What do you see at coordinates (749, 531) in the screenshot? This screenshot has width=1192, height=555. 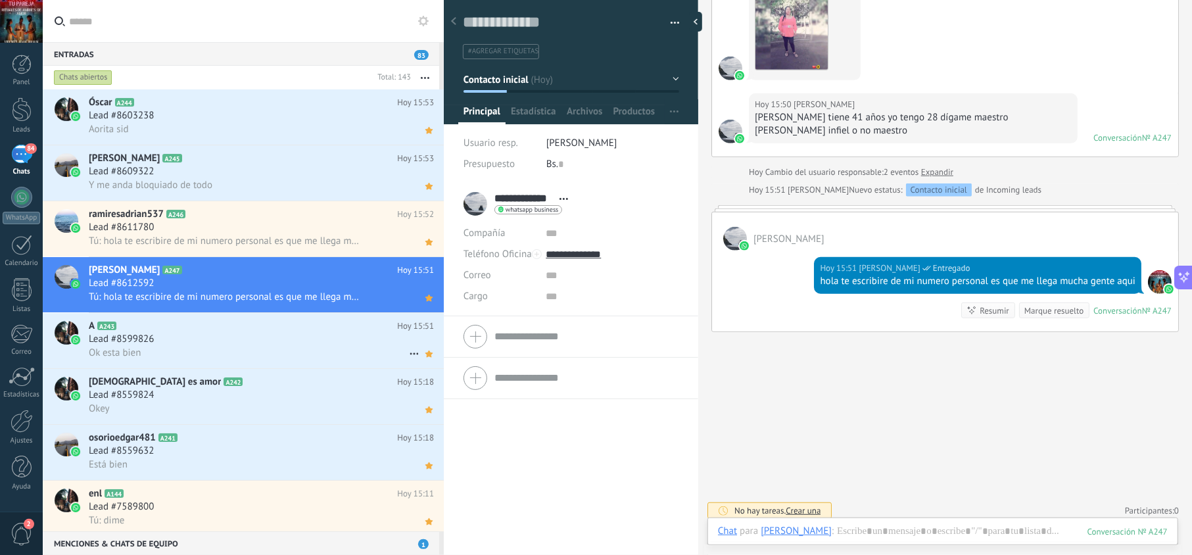 I see `span: para` at bounding box center [749, 531].